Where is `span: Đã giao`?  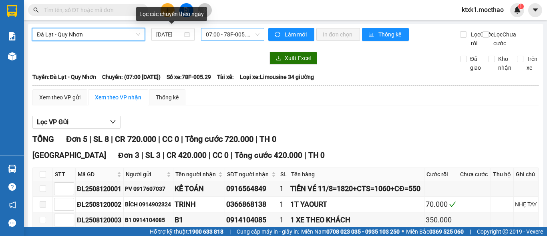
span: Đã giao is located at coordinates (475, 63).